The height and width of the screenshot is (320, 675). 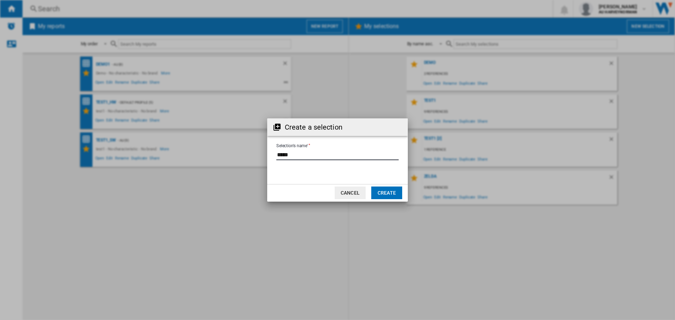 I want to click on button: Close dialog, so click(x=398, y=127).